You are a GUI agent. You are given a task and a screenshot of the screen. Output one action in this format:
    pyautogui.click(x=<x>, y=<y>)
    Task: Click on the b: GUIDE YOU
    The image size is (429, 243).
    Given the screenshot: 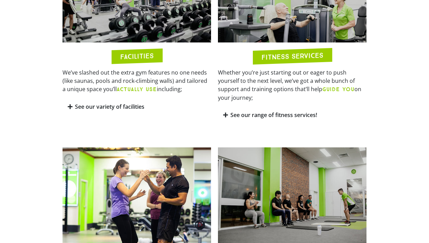 What is the action you would take?
    pyautogui.click(x=338, y=89)
    